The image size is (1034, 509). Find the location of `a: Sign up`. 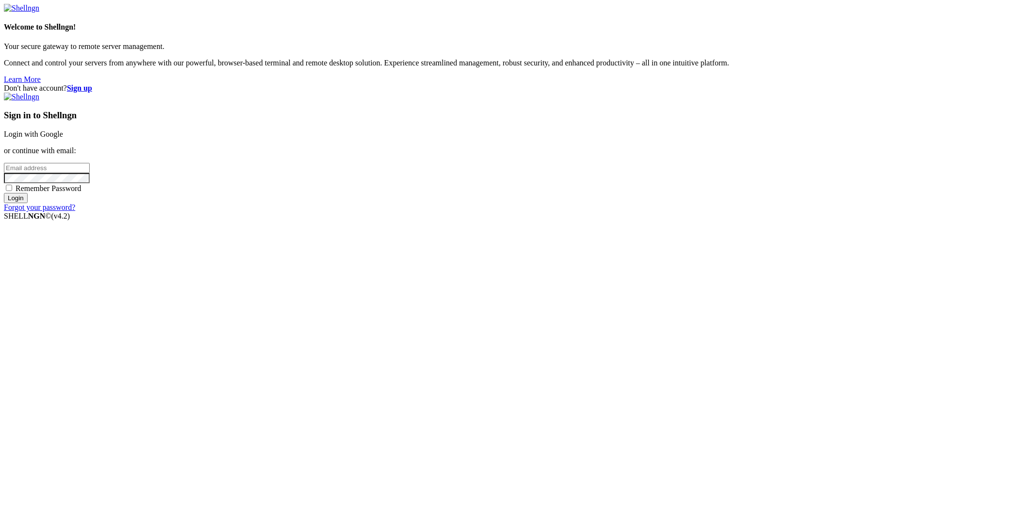

a: Sign up is located at coordinates (80, 88).